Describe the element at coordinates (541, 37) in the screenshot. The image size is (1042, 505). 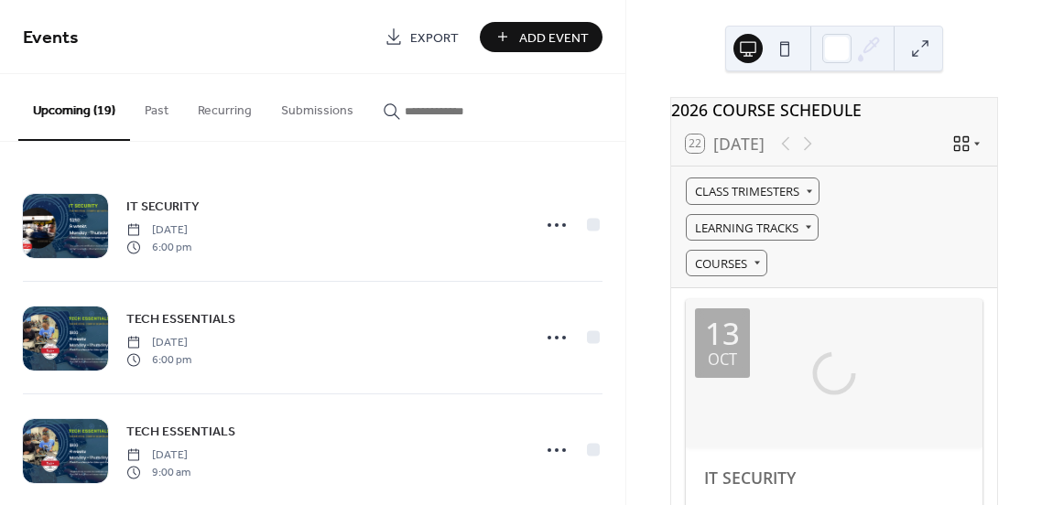
I see `a: Add Event` at that location.